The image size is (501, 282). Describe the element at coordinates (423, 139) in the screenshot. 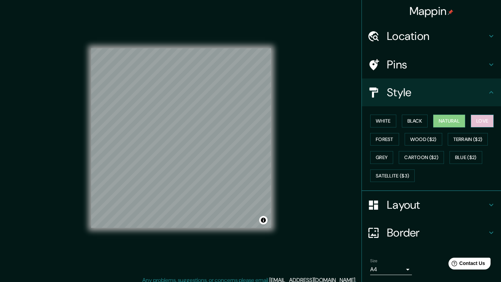

I see `button: Wood ($2)` at that location.